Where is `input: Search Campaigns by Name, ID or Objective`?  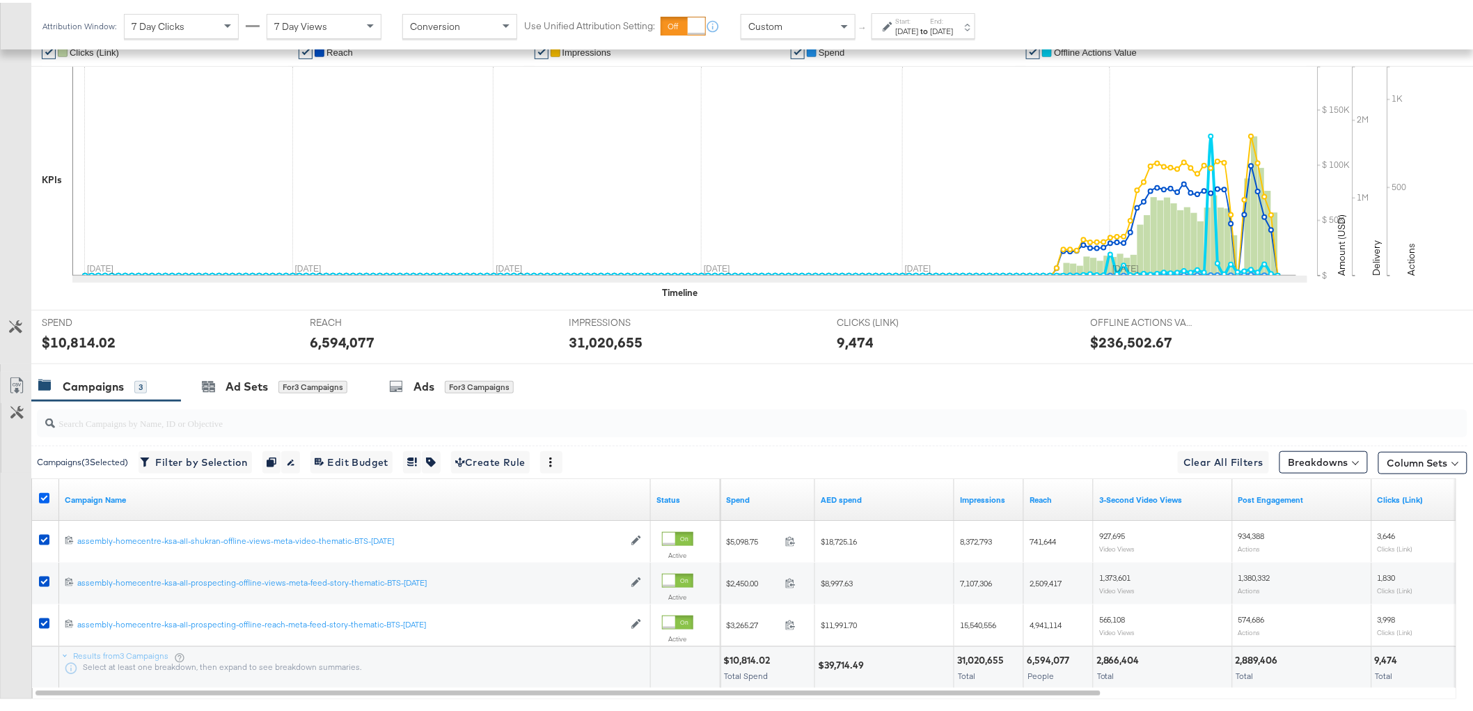
input: Search Campaigns by Name, ID or Objective is located at coordinates (695, 414).